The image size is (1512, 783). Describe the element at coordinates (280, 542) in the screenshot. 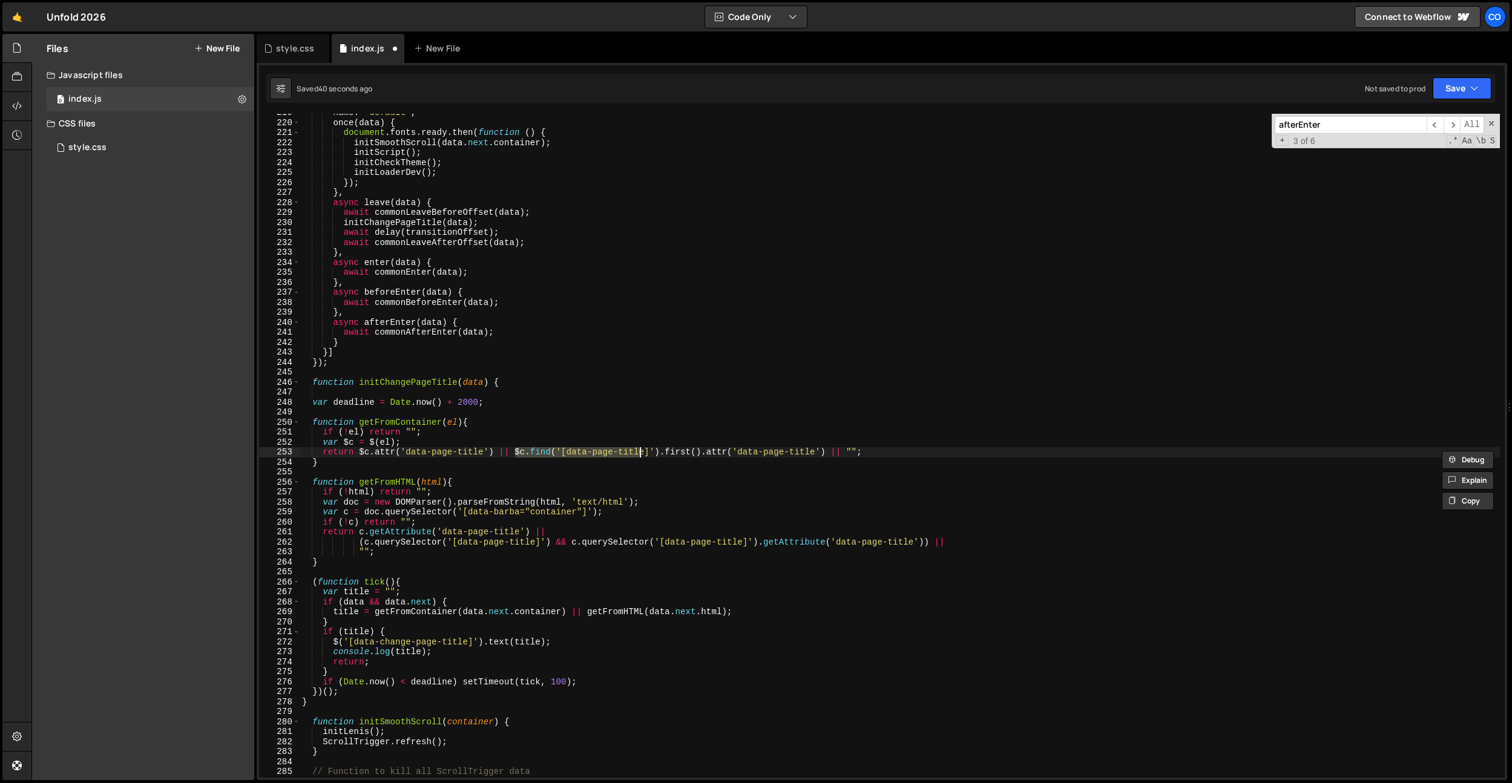

I see `div: 262` at that location.